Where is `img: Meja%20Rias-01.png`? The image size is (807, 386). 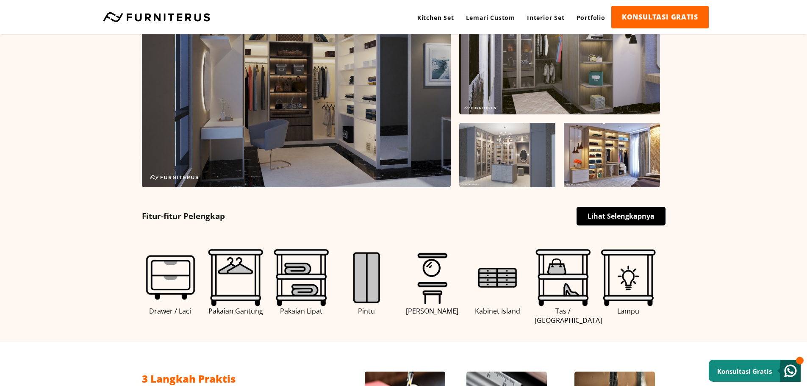 img: Meja%20Rias-01.png is located at coordinates (432, 278).